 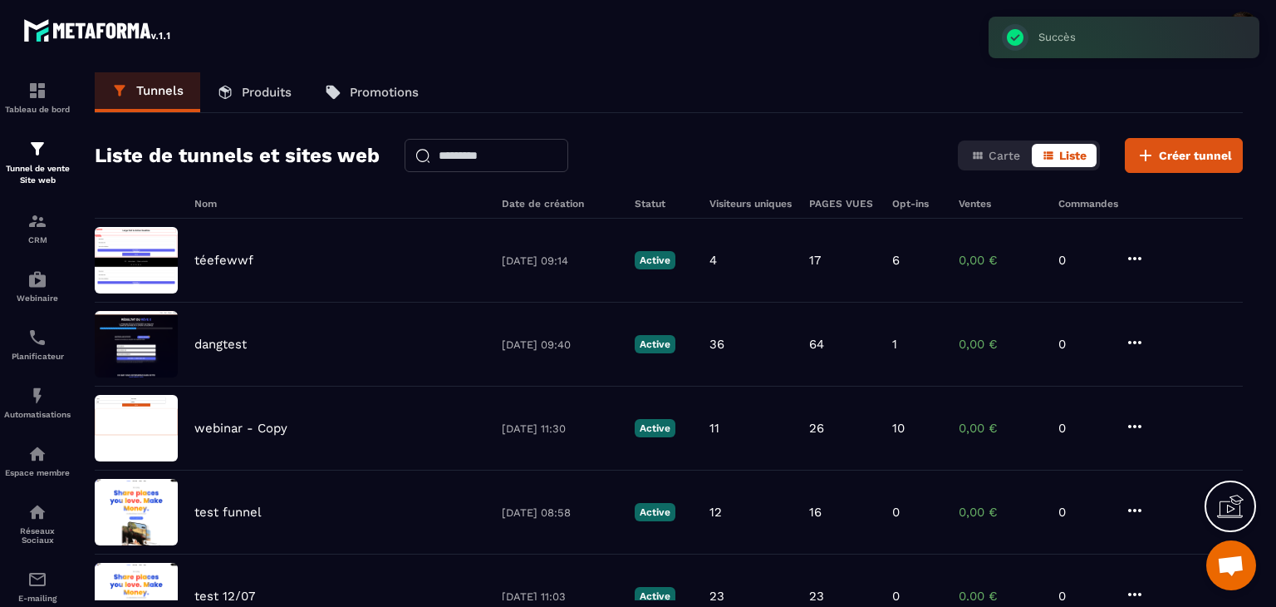 What do you see at coordinates (37, 579) in the screenshot?
I see `img: email` at bounding box center [37, 579].